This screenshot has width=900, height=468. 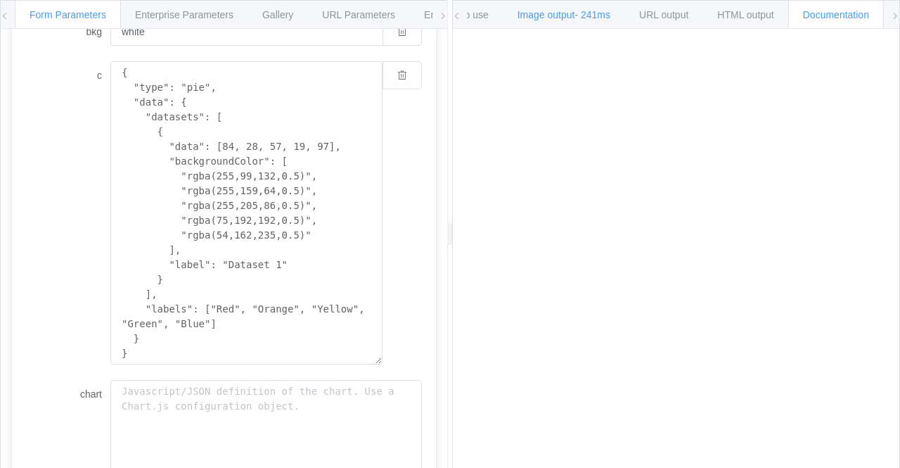 I want to click on span: Documentation, so click(x=836, y=15).